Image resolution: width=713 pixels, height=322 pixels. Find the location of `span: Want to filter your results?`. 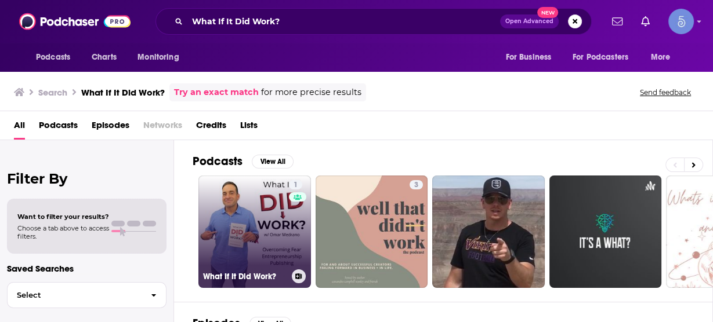

span: Want to filter your results? is located at coordinates (63, 217).